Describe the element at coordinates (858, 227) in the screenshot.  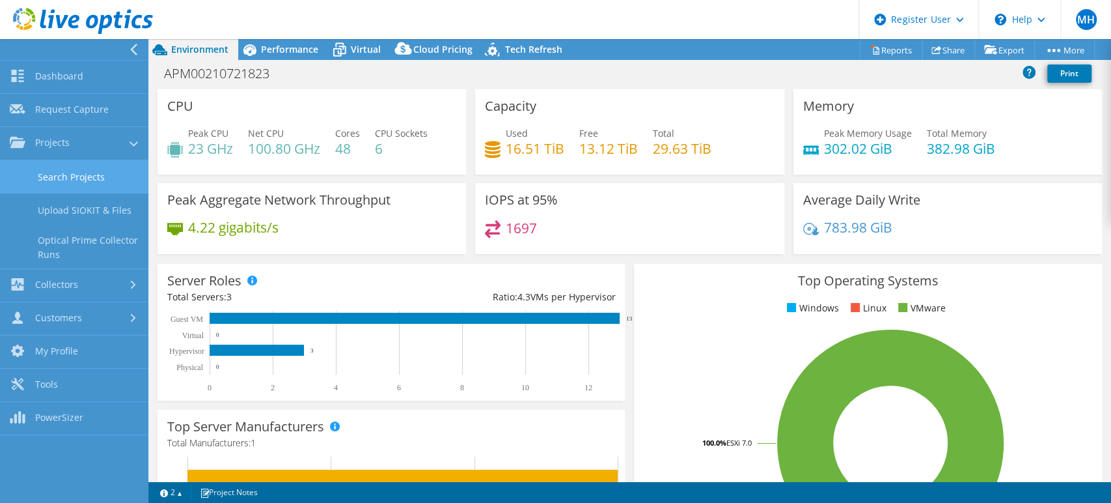
I see `h4: 783.98 GiB` at that location.